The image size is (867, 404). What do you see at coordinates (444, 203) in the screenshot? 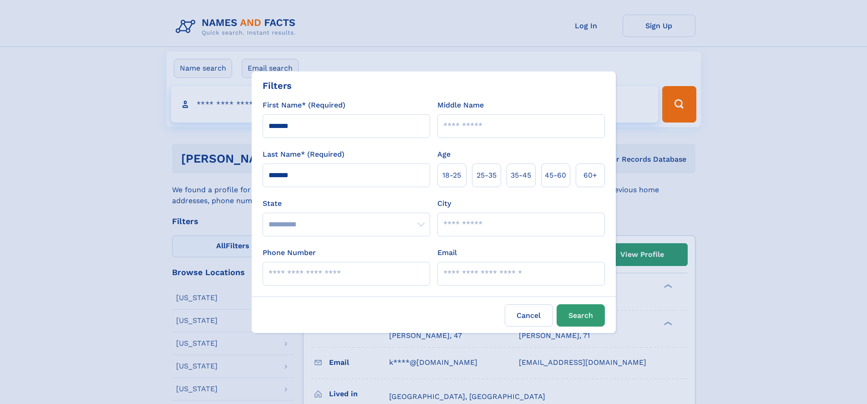
I see `label: City` at bounding box center [444, 203].